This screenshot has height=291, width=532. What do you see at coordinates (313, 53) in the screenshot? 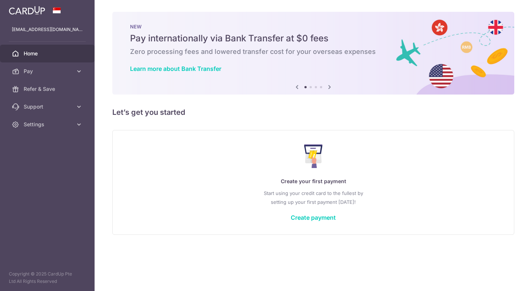
I see `img: Bank transfer banner` at bounding box center [313, 53].